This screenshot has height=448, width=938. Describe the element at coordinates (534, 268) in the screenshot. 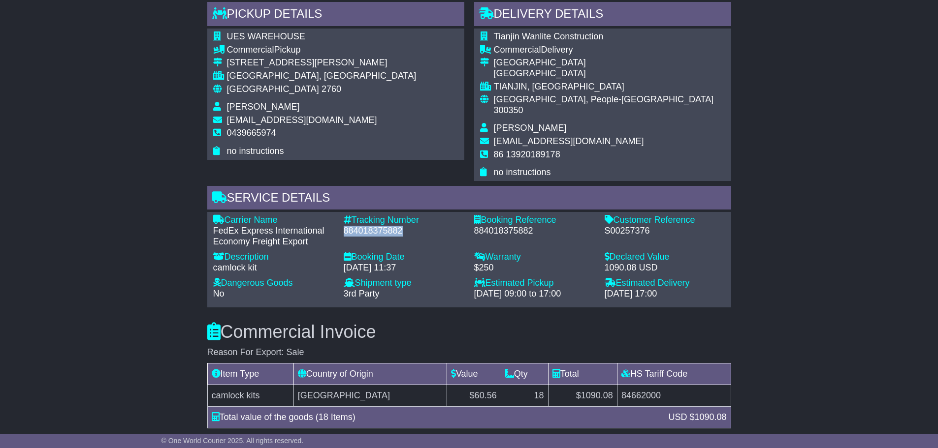

I see `div: $250` at that location.